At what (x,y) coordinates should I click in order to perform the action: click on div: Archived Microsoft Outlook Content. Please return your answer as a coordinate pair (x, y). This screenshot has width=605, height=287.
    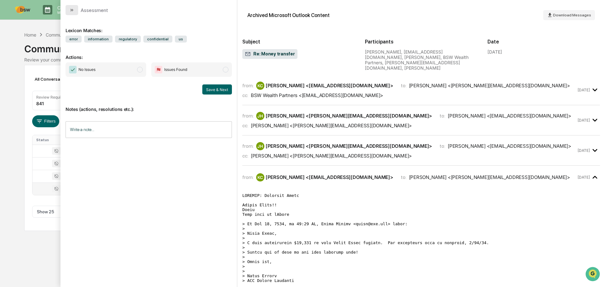
    Looking at the image, I should click on (288, 15).